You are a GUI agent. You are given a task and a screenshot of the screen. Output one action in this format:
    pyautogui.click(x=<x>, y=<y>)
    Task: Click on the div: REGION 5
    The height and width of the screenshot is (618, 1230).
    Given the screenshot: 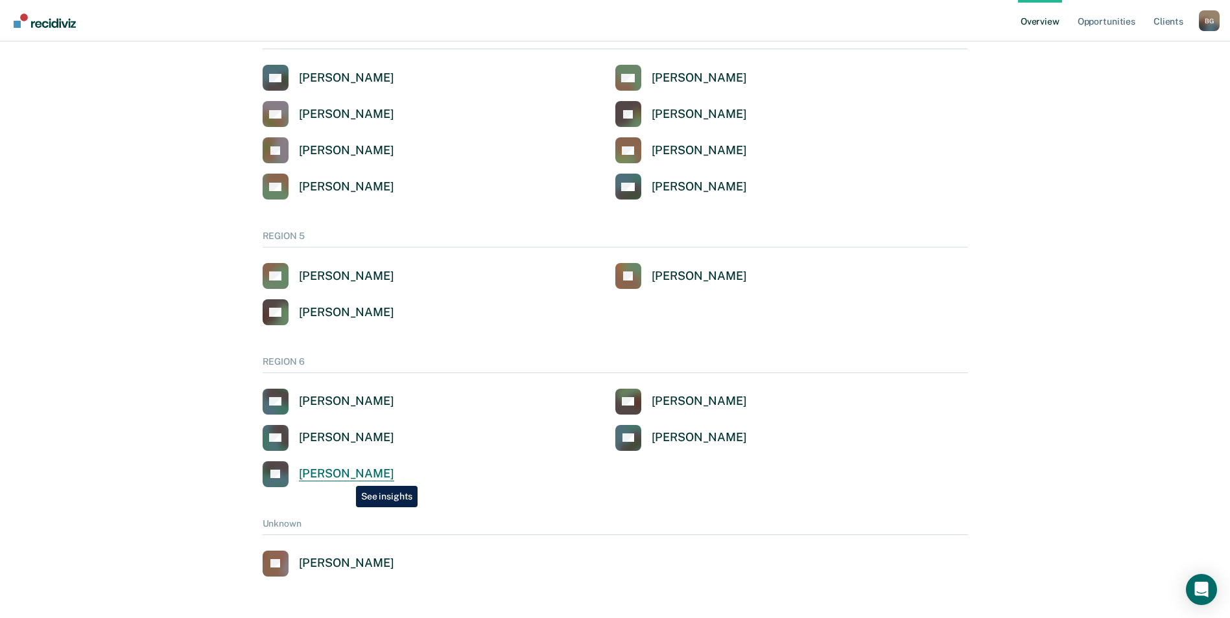 What is the action you would take?
    pyautogui.click(x=615, y=239)
    